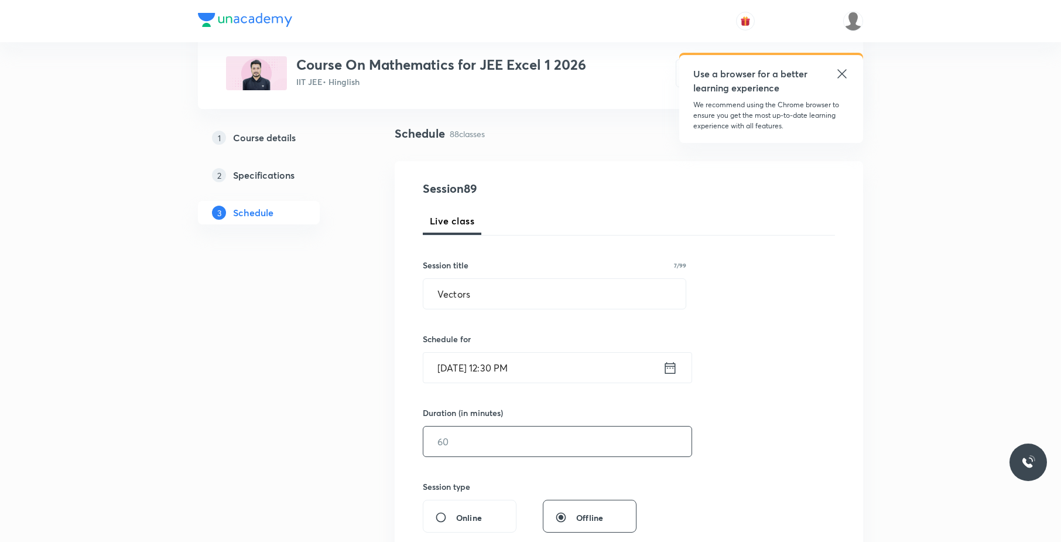 Image resolution: width=1061 pixels, height=542 pixels. Describe the element at coordinates (441, 64) in the screenshot. I see `h3: Course On Mathematics for JEE Excel 1 2026` at that location.